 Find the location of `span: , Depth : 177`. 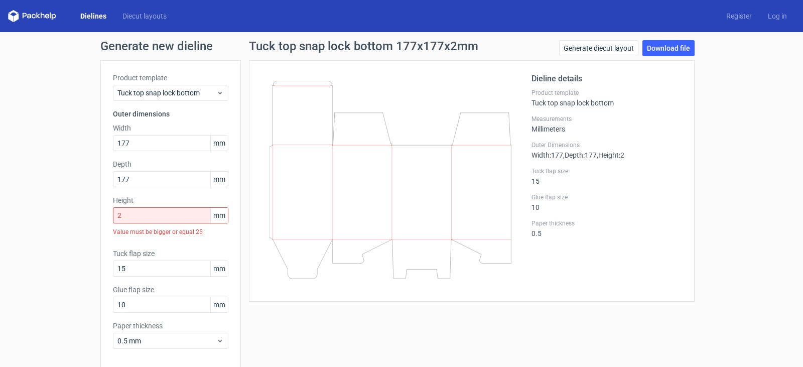

span: , Depth : 177 is located at coordinates (580, 155).